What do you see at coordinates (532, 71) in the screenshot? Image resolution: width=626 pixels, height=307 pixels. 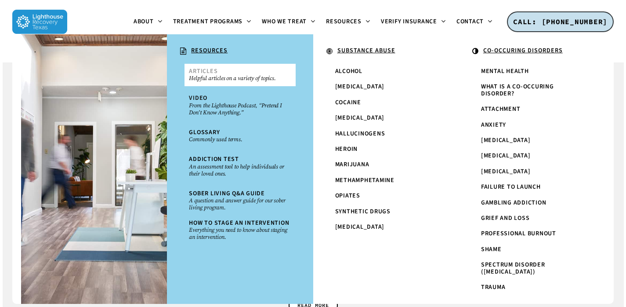 I see `a: Mental Health` at bounding box center [532, 71].